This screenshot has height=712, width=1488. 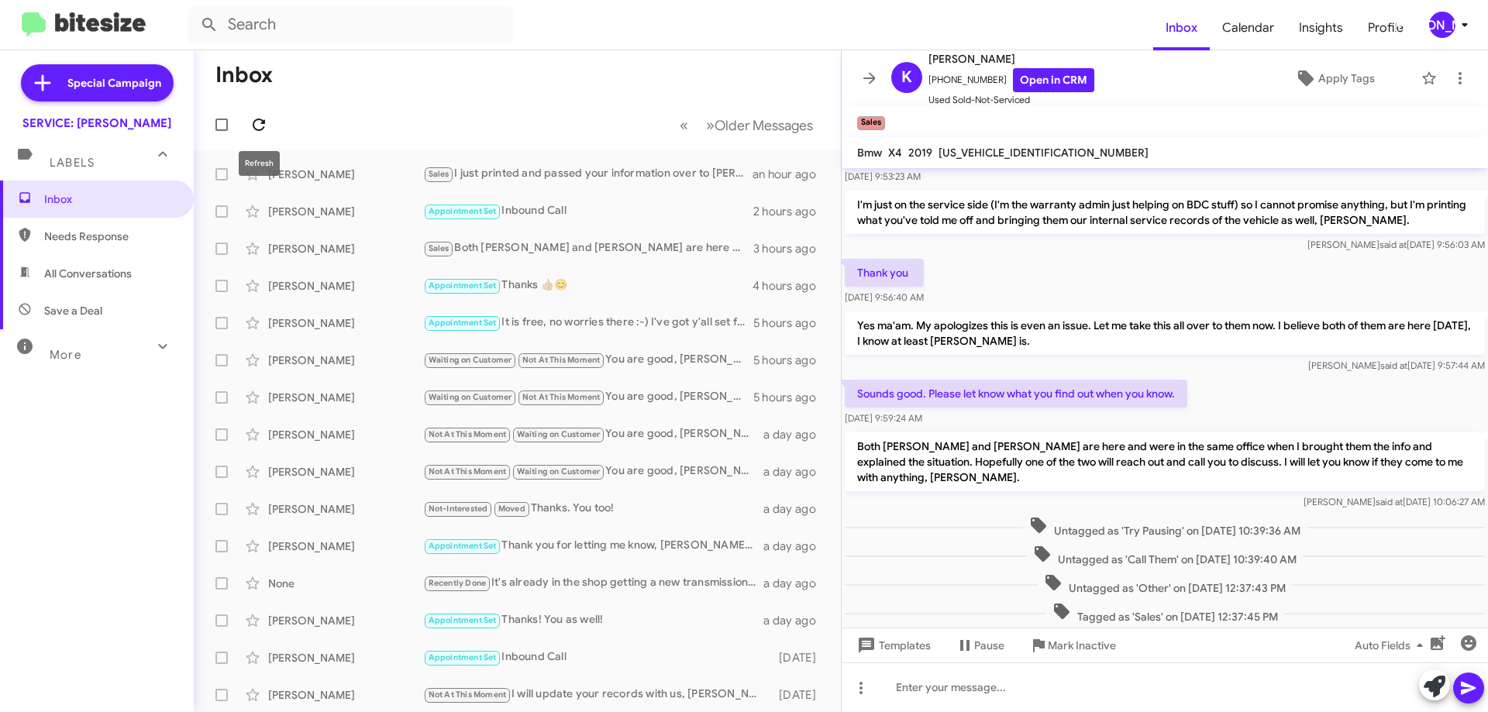 What do you see at coordinates (791, 249) in the screenshot?
I see `div: 3 hours ago` at bounding box center [791, 249].